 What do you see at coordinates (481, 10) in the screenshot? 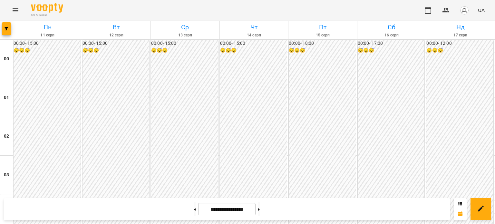
I see `span: UA` at bounding box center [481, 10].